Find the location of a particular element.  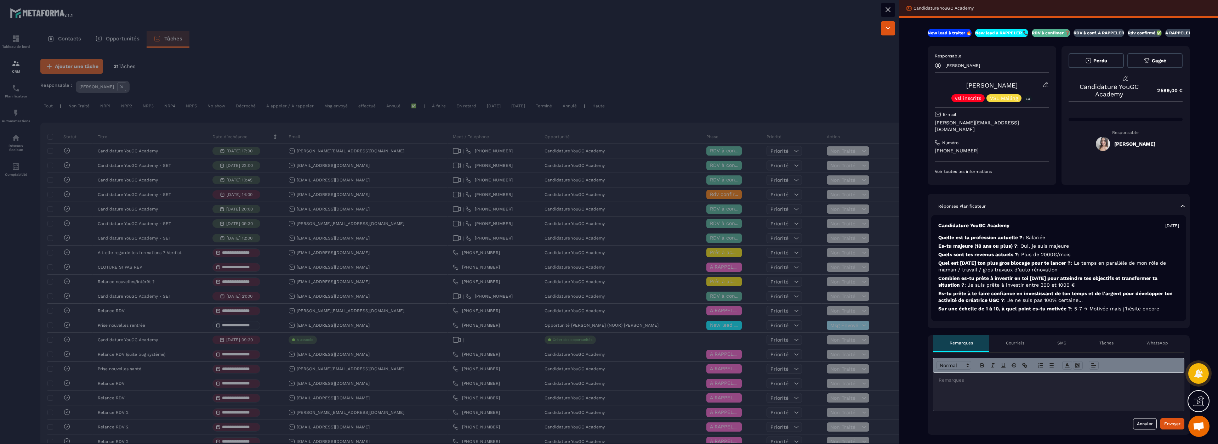

p: Voir toutes les informations is located at coordinates (992, 171).